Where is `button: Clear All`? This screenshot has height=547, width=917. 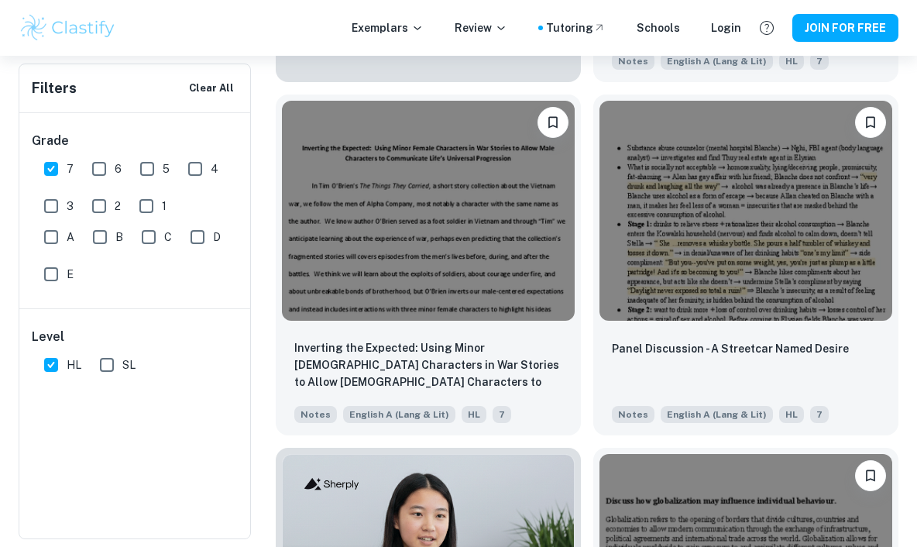 button: Clear All is located at coordinates (211, 88).